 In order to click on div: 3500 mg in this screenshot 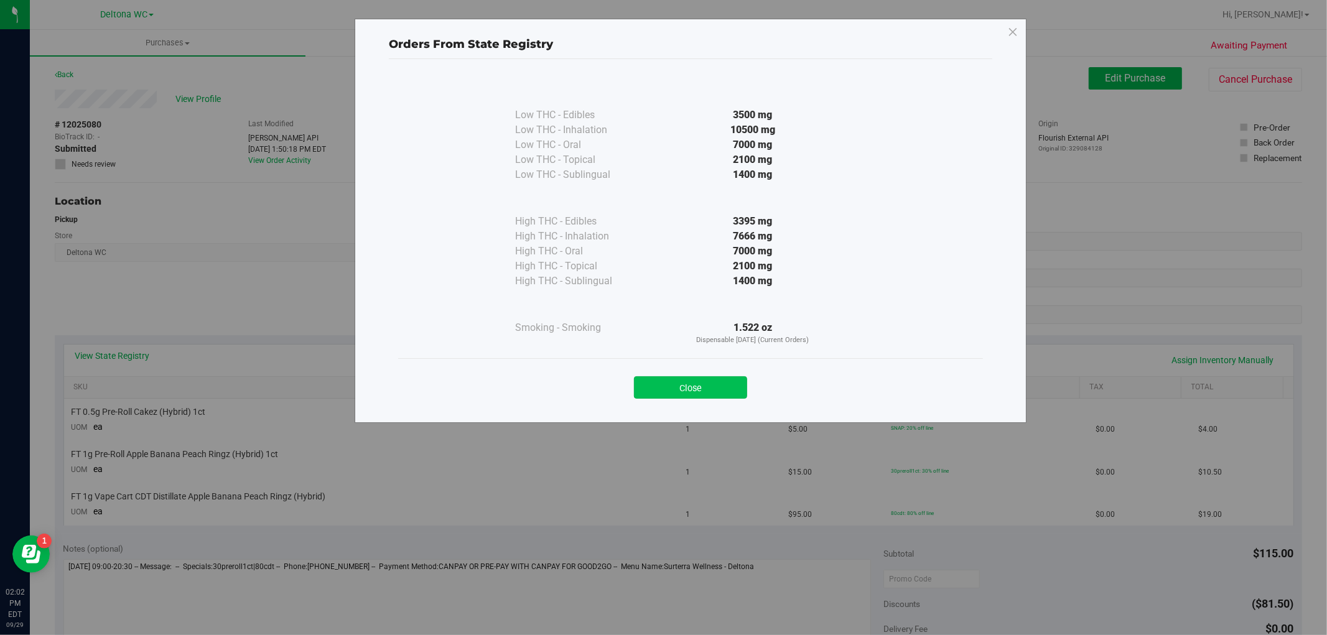, I will do `click(753, 115)`.